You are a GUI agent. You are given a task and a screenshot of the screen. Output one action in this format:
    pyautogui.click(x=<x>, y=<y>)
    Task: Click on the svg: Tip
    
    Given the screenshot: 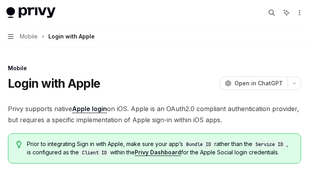 What is the action you would take?
    pyautogui.click(x=19, y=144)
    